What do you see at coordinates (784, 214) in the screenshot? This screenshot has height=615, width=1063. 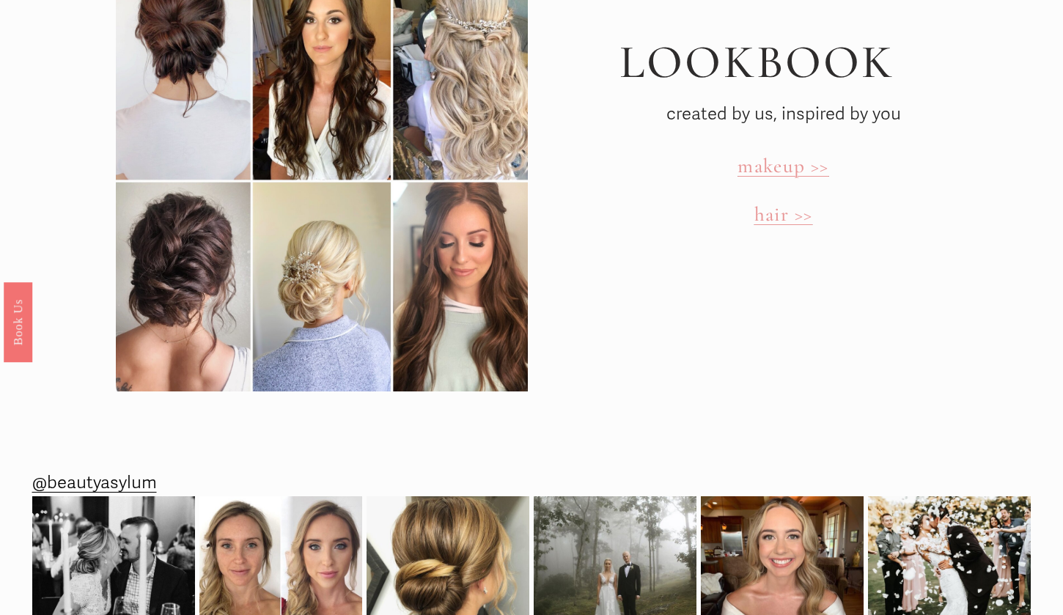 I see `a: hair >>` at bounding box center [784, 214].